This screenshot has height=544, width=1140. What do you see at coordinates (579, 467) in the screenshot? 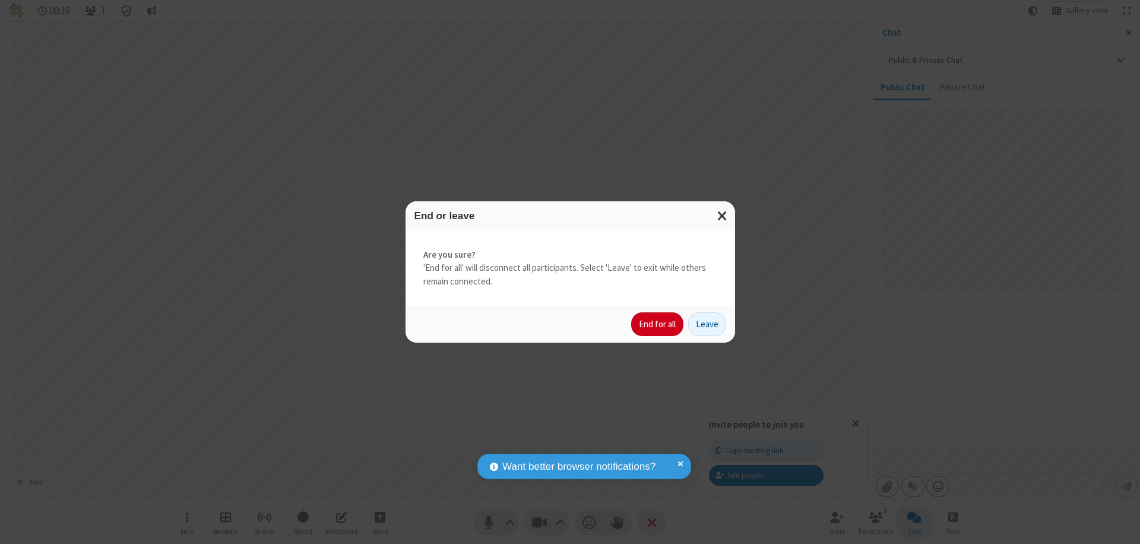
I see `span: Want better browser notifications?` at bounding box center [579, 467].